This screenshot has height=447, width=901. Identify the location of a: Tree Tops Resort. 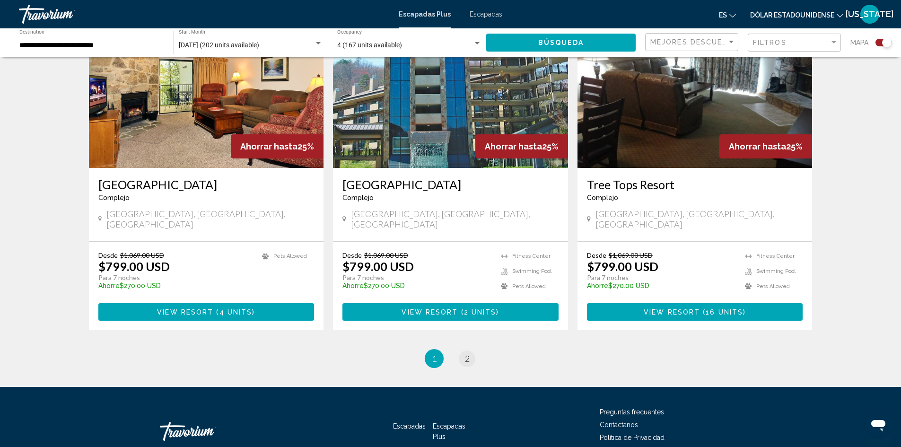
(695, 184).